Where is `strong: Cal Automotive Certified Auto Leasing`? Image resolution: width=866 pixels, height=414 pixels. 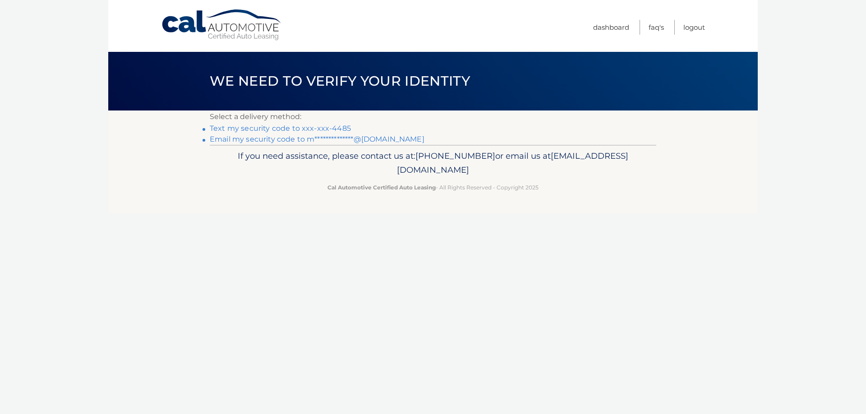 strong: Cal Automotive Certified Auto Leasing is located at coordinates (381, 187).